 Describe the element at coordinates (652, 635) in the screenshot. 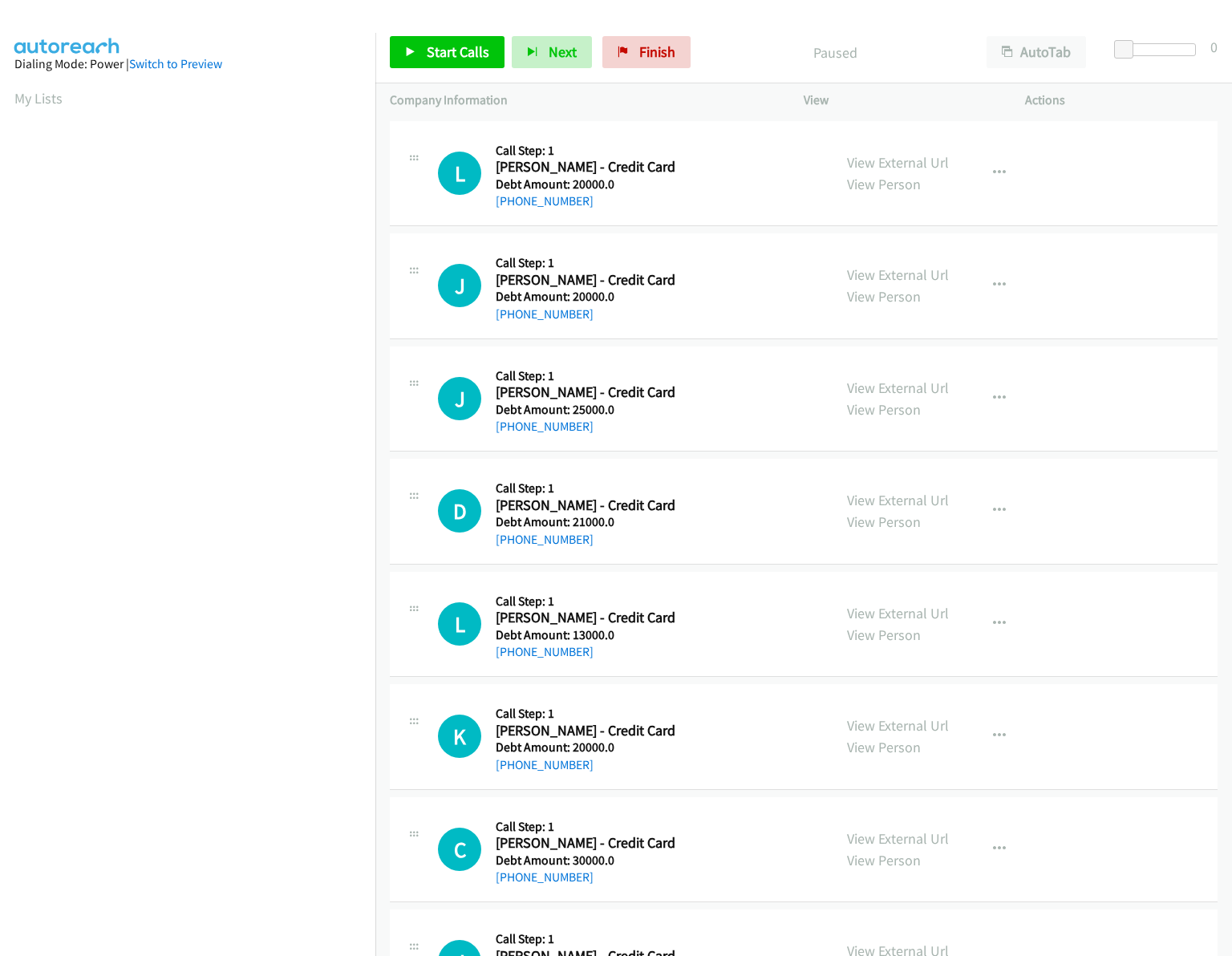

I see `h5: Debt Amount: 13000.0` at that location.